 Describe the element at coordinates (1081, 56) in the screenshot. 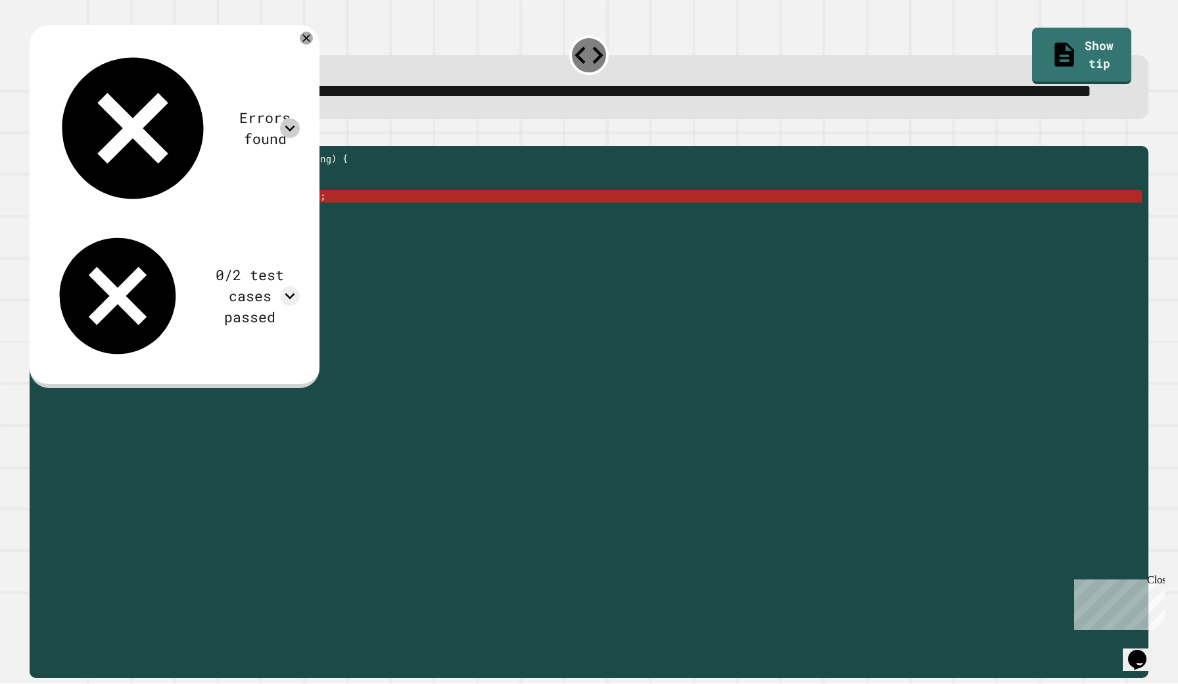

I see `a: Show tip` at that location.